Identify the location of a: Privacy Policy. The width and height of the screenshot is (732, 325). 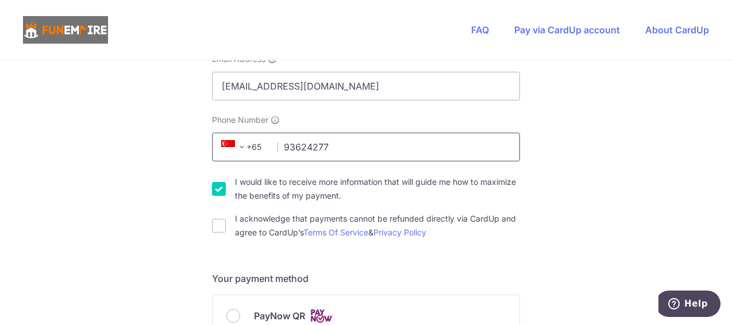
(400, 232).